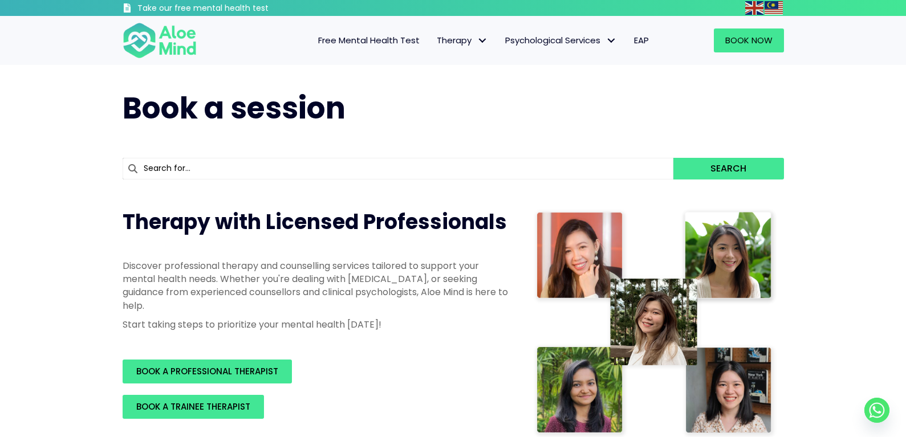 This screenshot has width=906, height=437. Describe the element at coordinates (193, 407) in the screenshot. I see `a: BOOK A TRAINEE THERAPIST` at that location.